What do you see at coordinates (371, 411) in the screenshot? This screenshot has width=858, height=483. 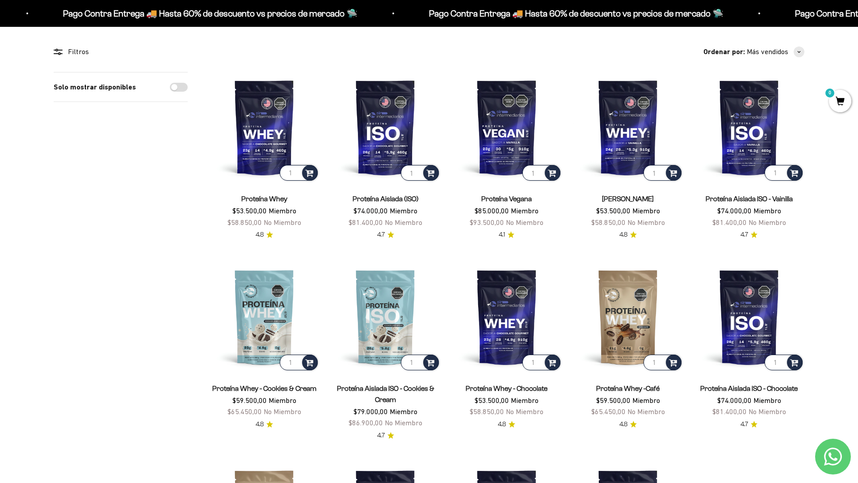 I see `span: $79.000,00` at bounding box center [371, 411].